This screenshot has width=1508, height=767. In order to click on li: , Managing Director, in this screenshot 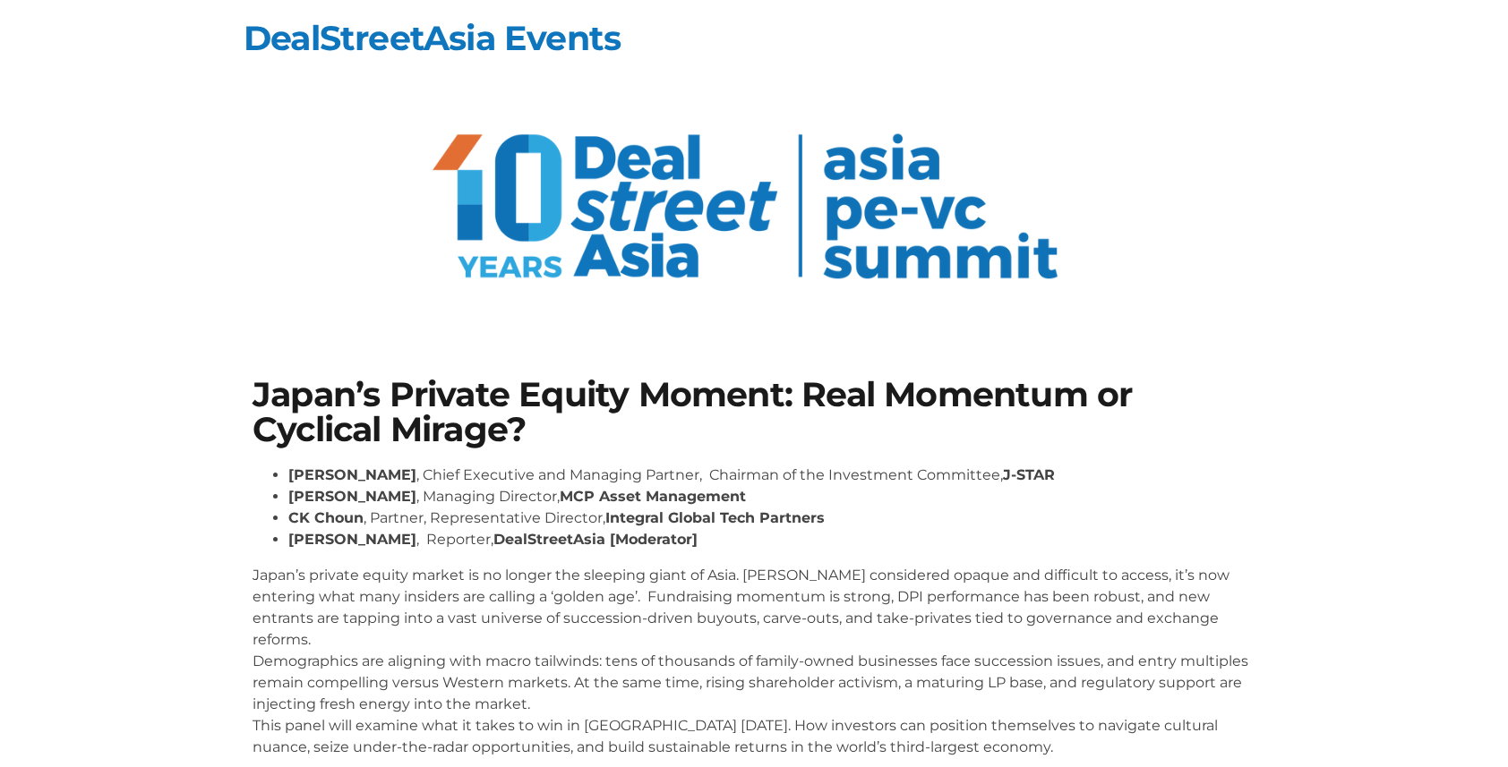, I will do `click(772, 497)`.